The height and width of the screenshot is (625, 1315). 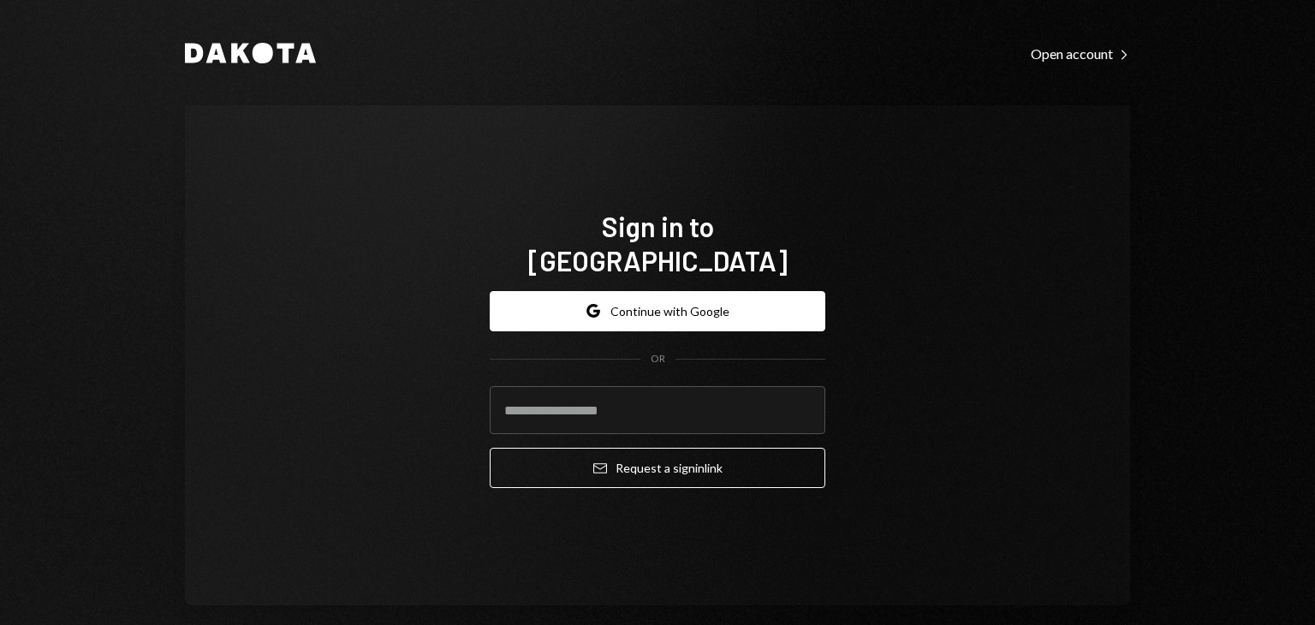 I want to click on button: Request a signinlink, so click(x=658, y=468).